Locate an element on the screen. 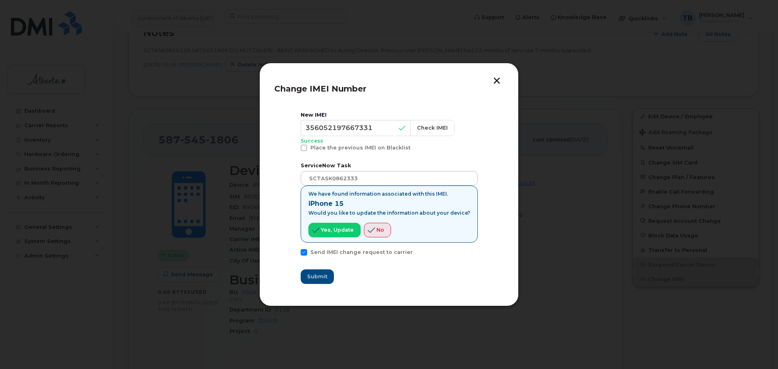 This screenshot has width=778, height=369. div: New IMEI is located at coordinates (389, 115).